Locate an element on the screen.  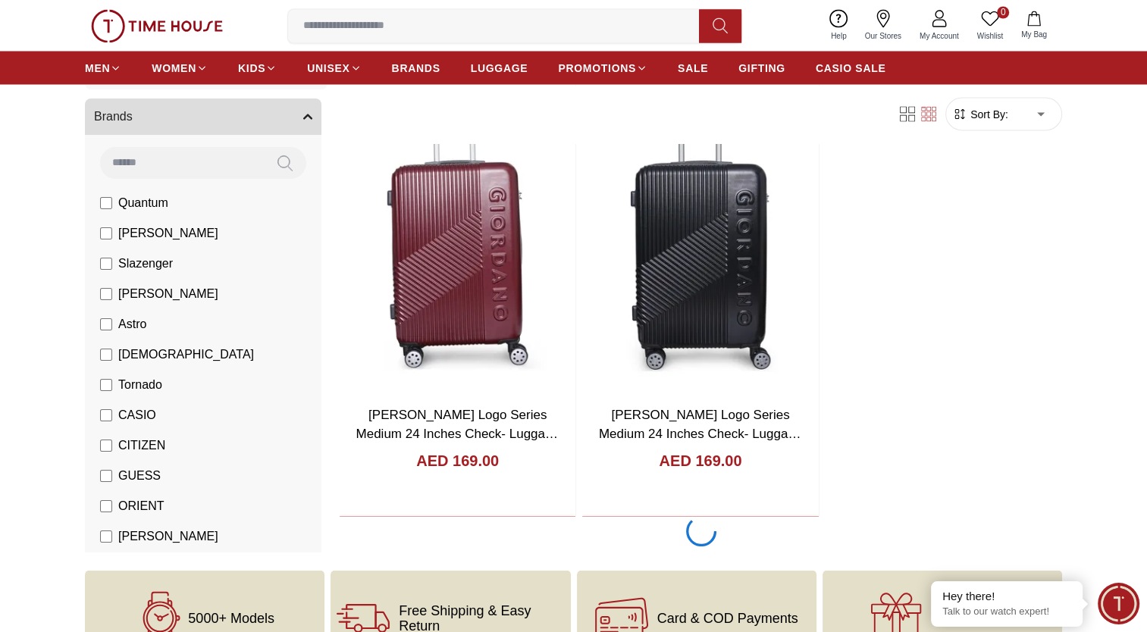
span: Card & COD Payments is located at coordinates (728, 618).